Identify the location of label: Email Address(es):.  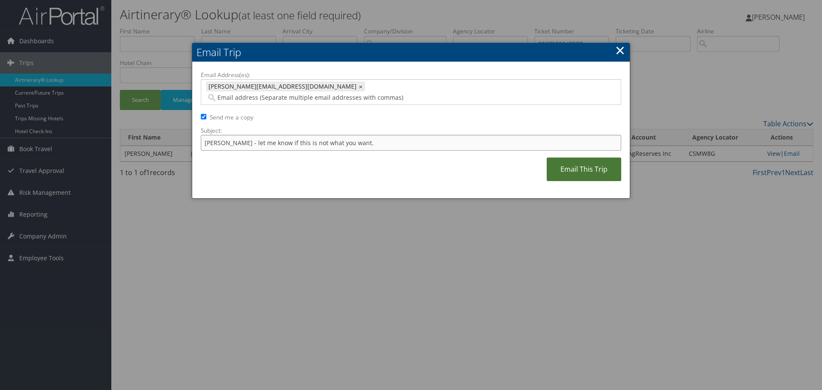
(411, 75).